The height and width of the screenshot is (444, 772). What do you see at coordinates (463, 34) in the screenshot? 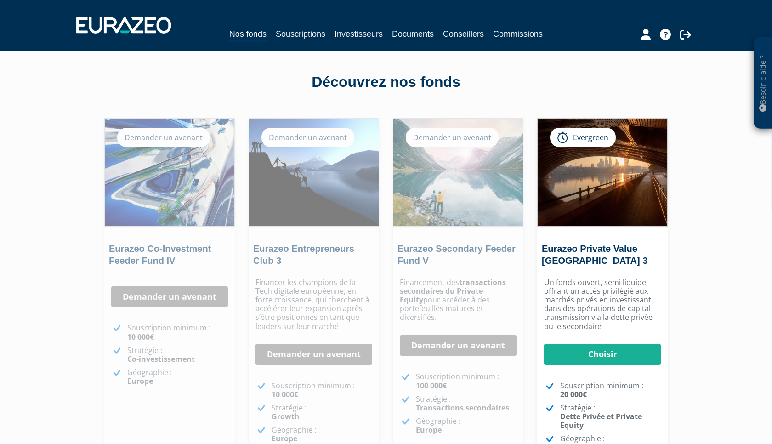
I see `a: Conseillers` at bounding box center [463, 34].